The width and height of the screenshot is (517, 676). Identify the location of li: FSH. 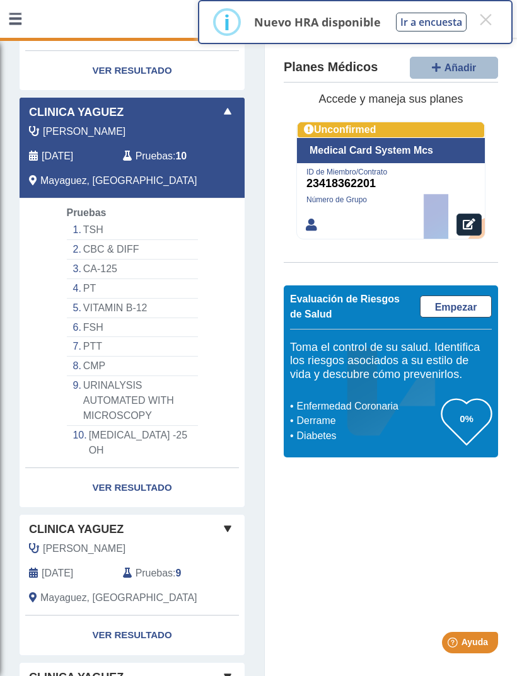
(132, 328).